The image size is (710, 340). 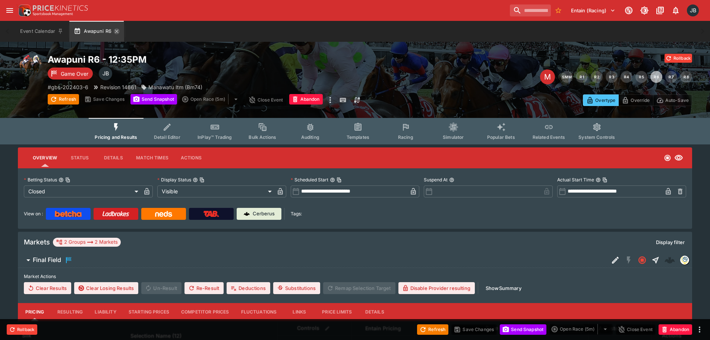 What do you see at coordinates (355, 276) in the screenshot?
I see `label: Market Actions` at bounding box center [355, 276].